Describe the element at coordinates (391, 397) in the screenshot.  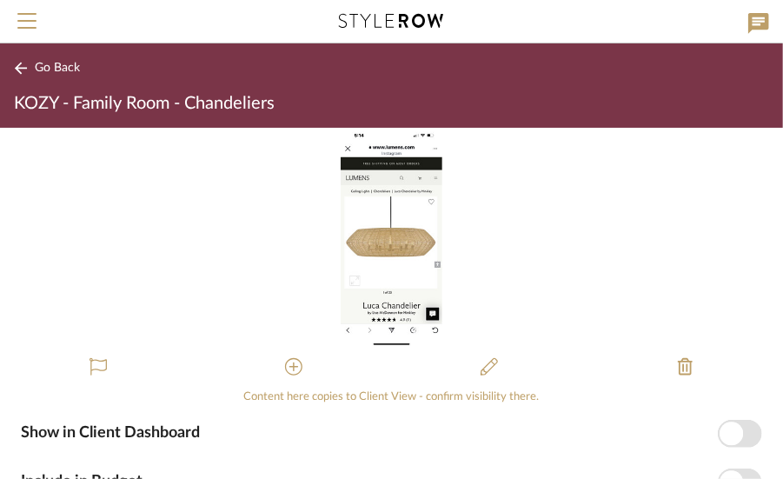
I see `div: Content here copies to Client View - confirm visibility there.` at that location.